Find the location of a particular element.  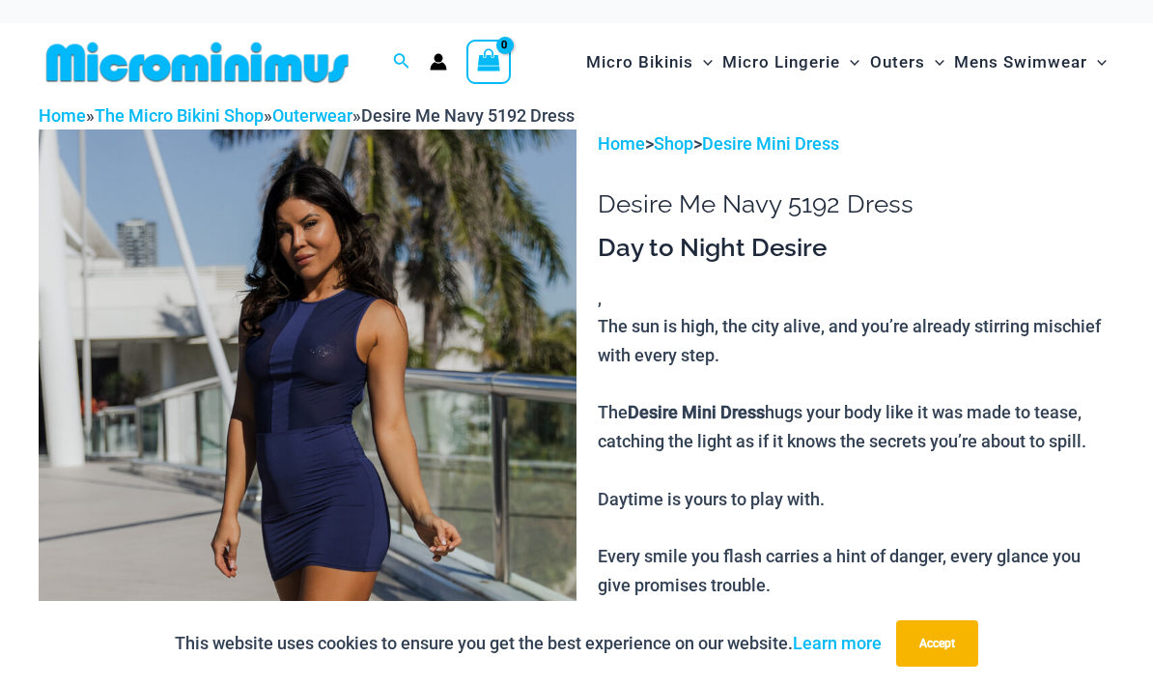

a: Mens SwimwearMenu ToggleMenu Toggle is located at coordinates (1031, 62).